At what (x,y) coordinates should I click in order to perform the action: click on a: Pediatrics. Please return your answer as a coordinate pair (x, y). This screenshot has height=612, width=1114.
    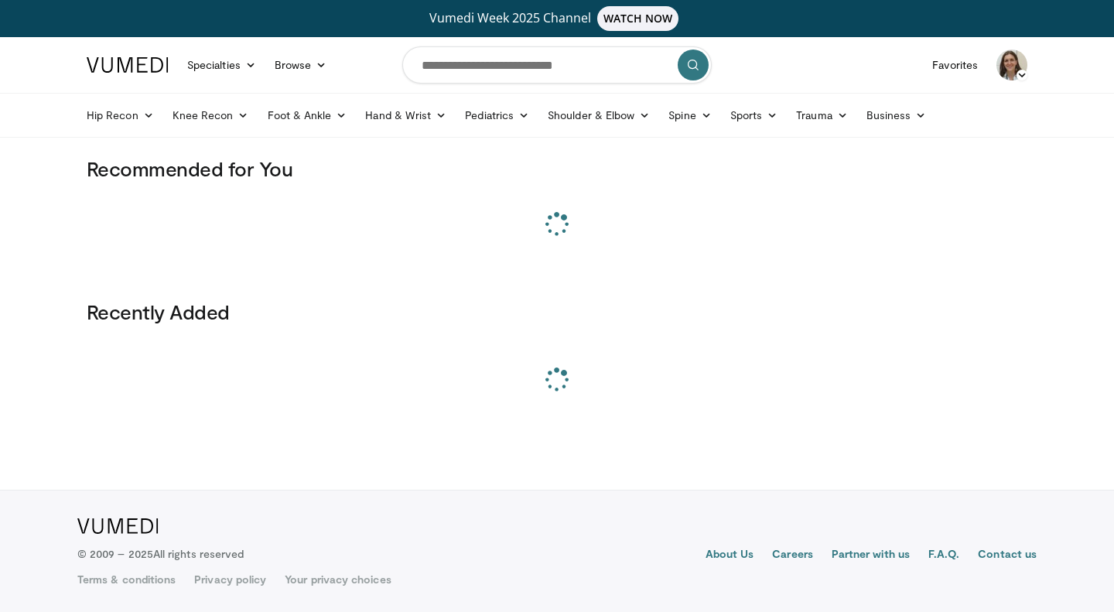
    Looking at the image, I should click on (497, 115).